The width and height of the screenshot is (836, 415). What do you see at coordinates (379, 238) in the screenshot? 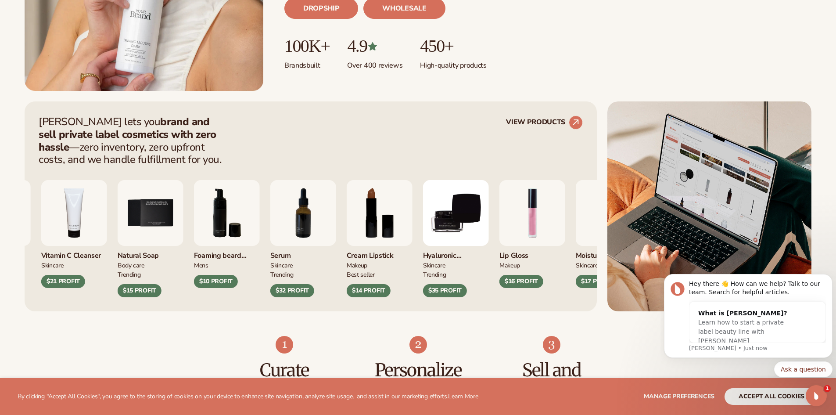
I see `div: 8 / 9` at bounding box center [379, 238].